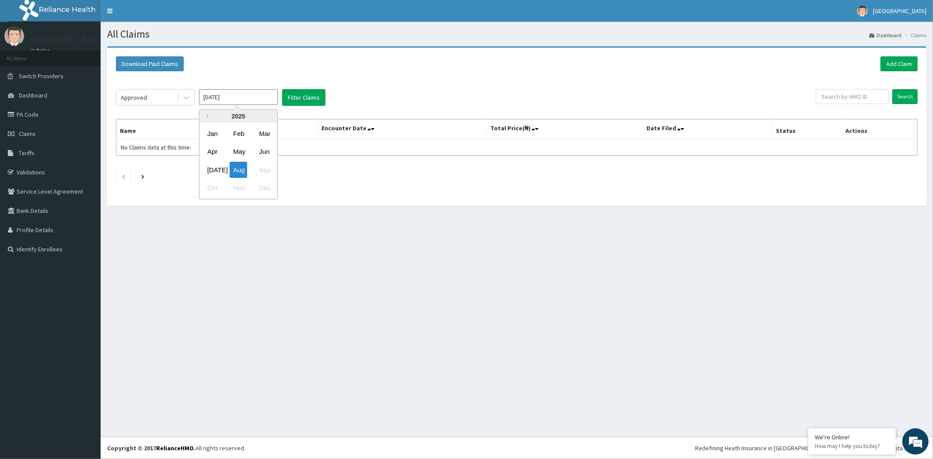 This screenshot has width=933, height=459. I want to click on th: Total Price(₦), so click(565, 130).